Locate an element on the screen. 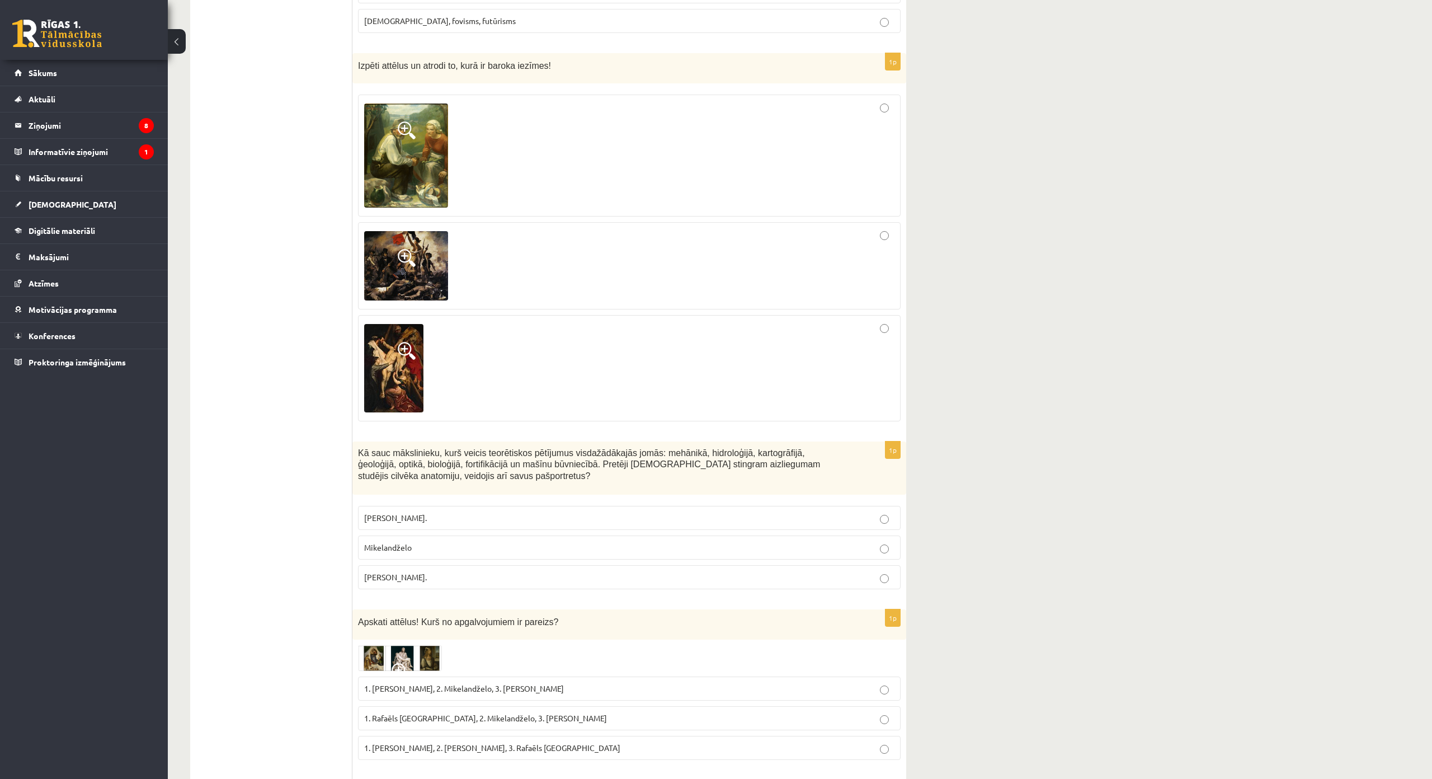 The width and height of the screenshot is (1432, 779). a: Mācību resursi is located at coordinates (84, 178).